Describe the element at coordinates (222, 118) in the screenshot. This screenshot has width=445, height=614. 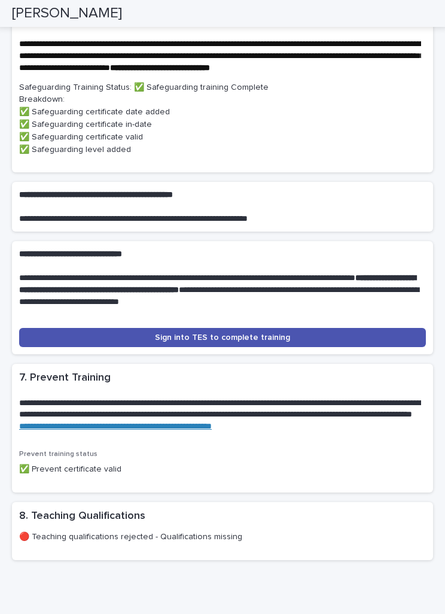
I see `p: Safeguarding Training Status: ✅ Safeguarding training Complete Breakdown: ✅ Safeguarding certific...` at that location.